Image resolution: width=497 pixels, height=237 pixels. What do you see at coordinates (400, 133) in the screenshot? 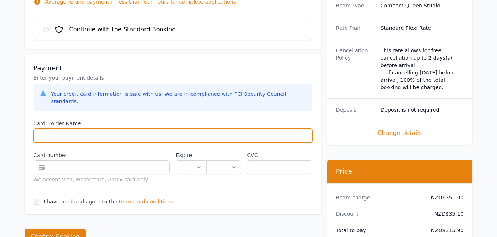
I see `span: Change details` at bounding box center [400, 133].